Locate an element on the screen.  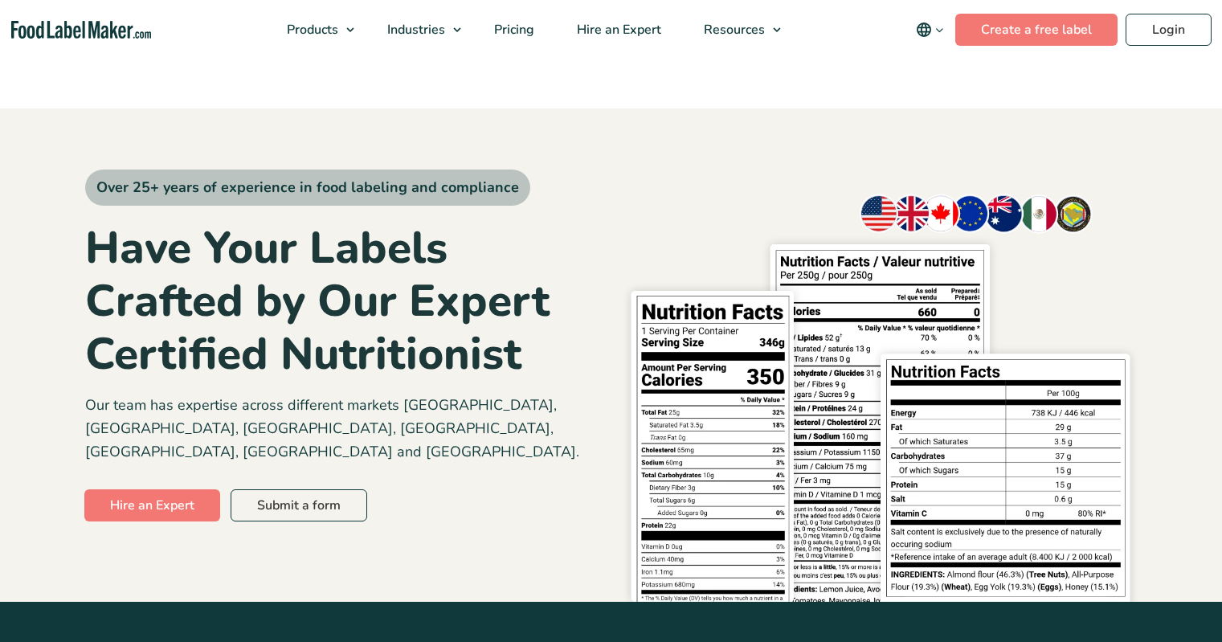
a: Create a free label is located at coordinates (1037, 30).